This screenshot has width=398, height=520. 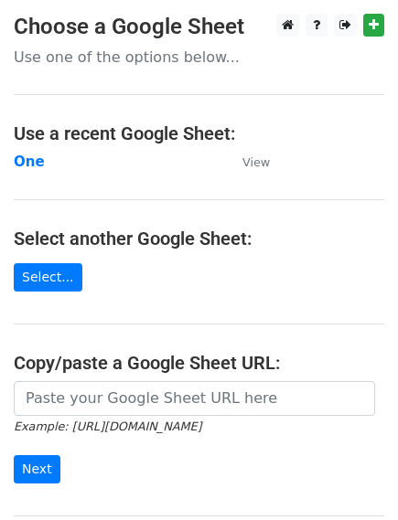 What do you see at coordinates (48, 277) in the screenshot?
I see `a: Select...` at bounding box center [48, 277].